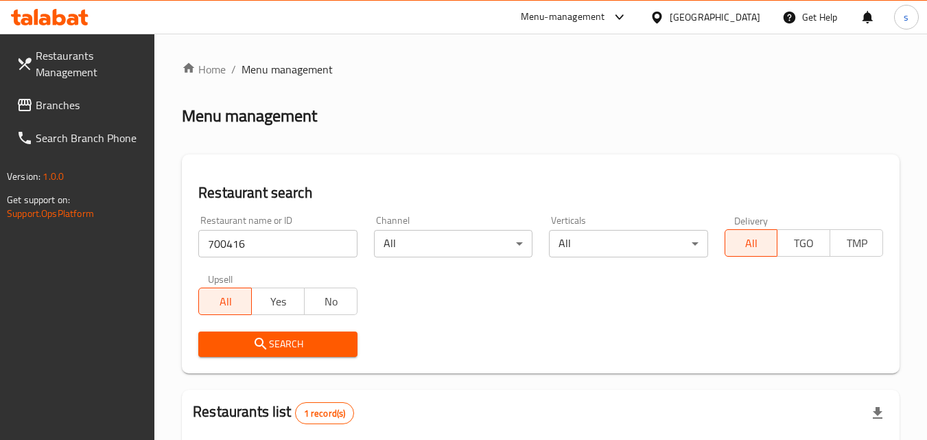  What do you see at coordinates (80, 138) in the screenshot?
I see `a: Search Branch Phone` at bounding box center [80, 138].